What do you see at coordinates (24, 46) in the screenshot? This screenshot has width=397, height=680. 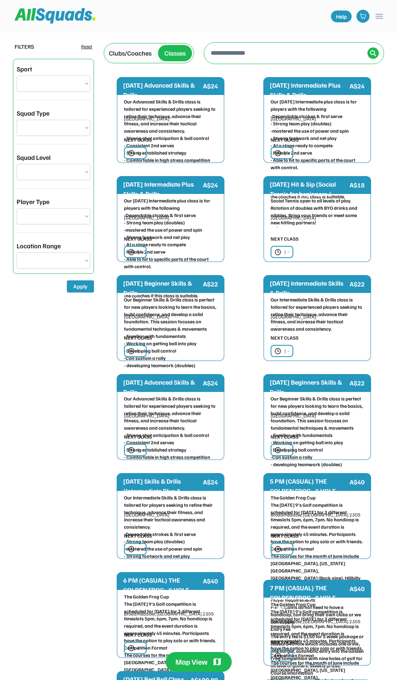 I see `div: FILTERS` at bounding box center [24, 46].